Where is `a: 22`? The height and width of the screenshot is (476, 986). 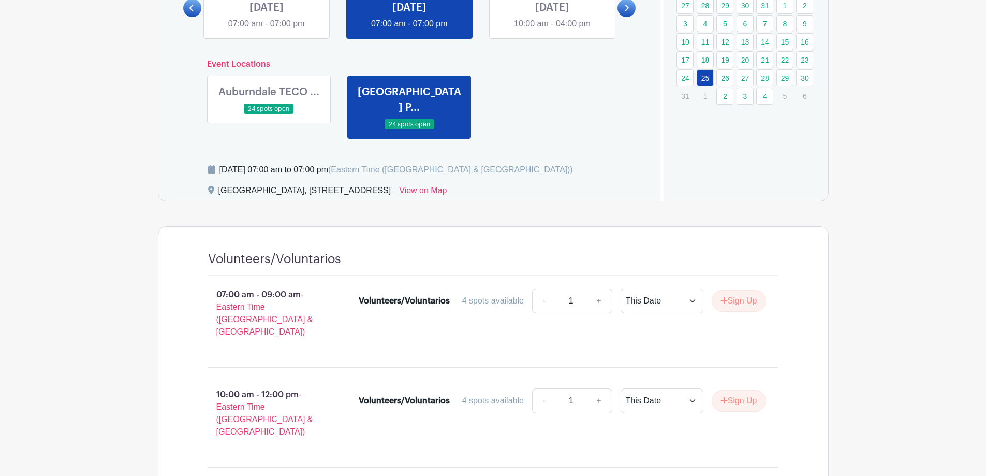 a: 22 is located at coordinates (785, 60).